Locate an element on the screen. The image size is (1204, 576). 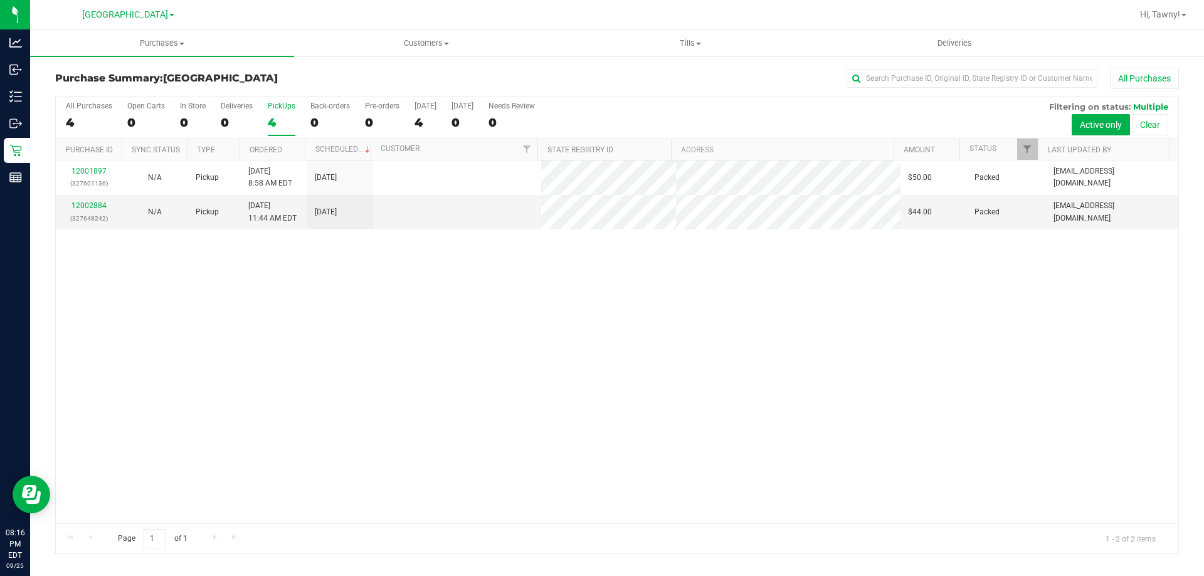
inline-svg: Retail is located at coordinates (16, 150).